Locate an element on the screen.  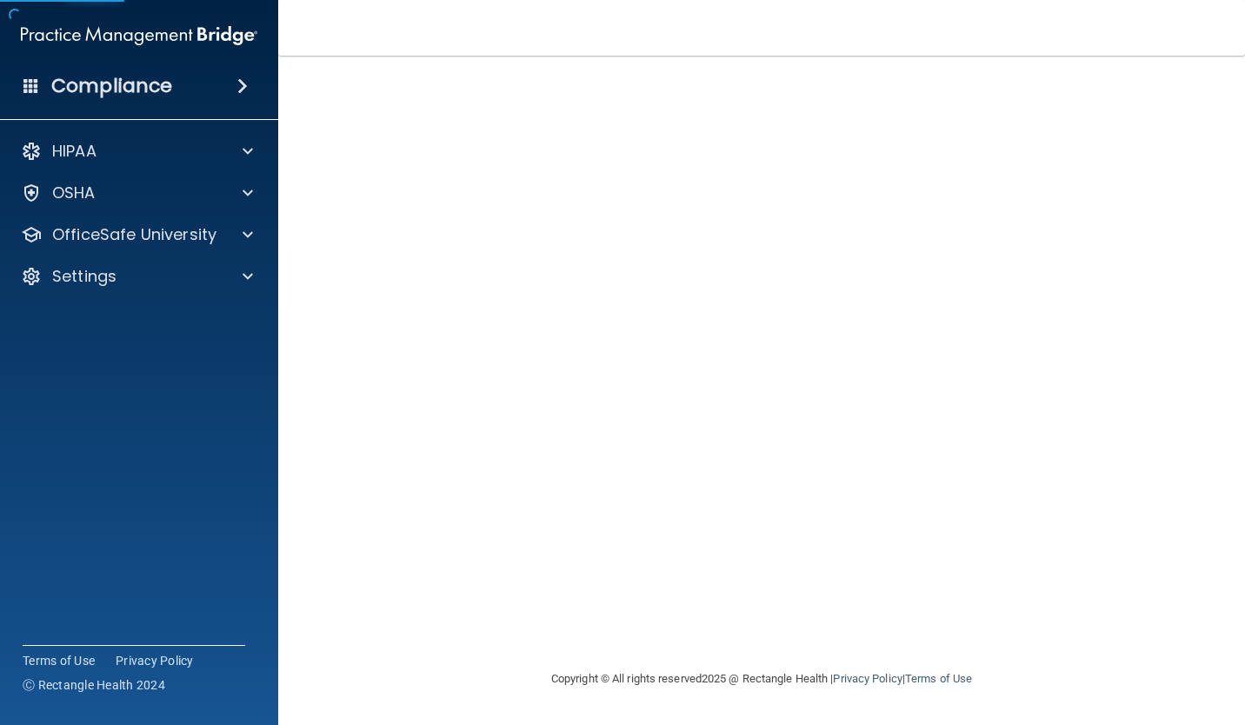
p: Settings is located at coordinates (84, 277).